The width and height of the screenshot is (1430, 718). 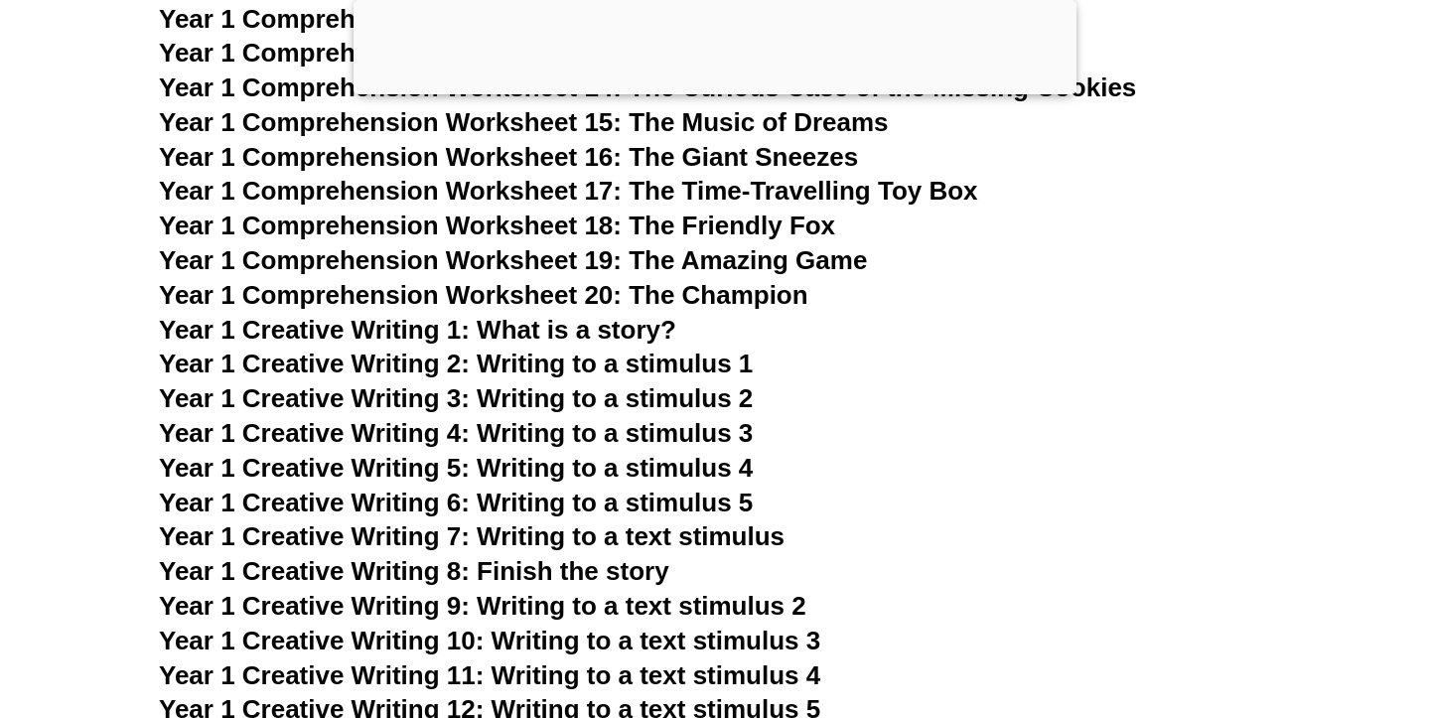 What do you see at coordinates (508, 157) in the screenshot?
I see `a: Year 1 Comprehension Worksheet 16: The Giant Sneezes` at bounding box center [508, 157].